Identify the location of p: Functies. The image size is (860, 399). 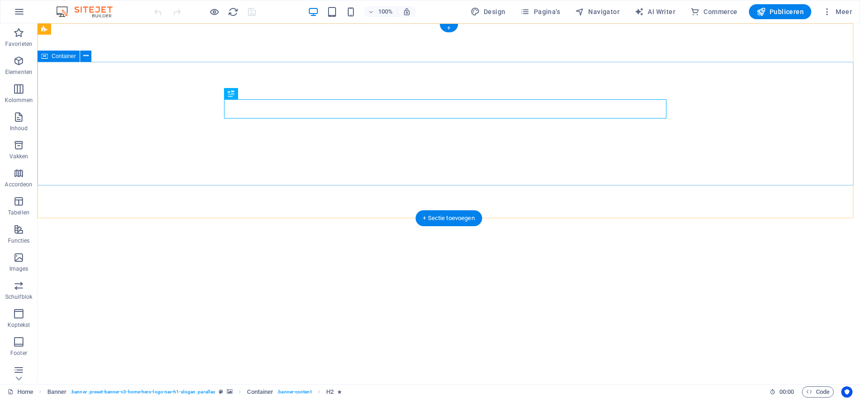
(19, 241).